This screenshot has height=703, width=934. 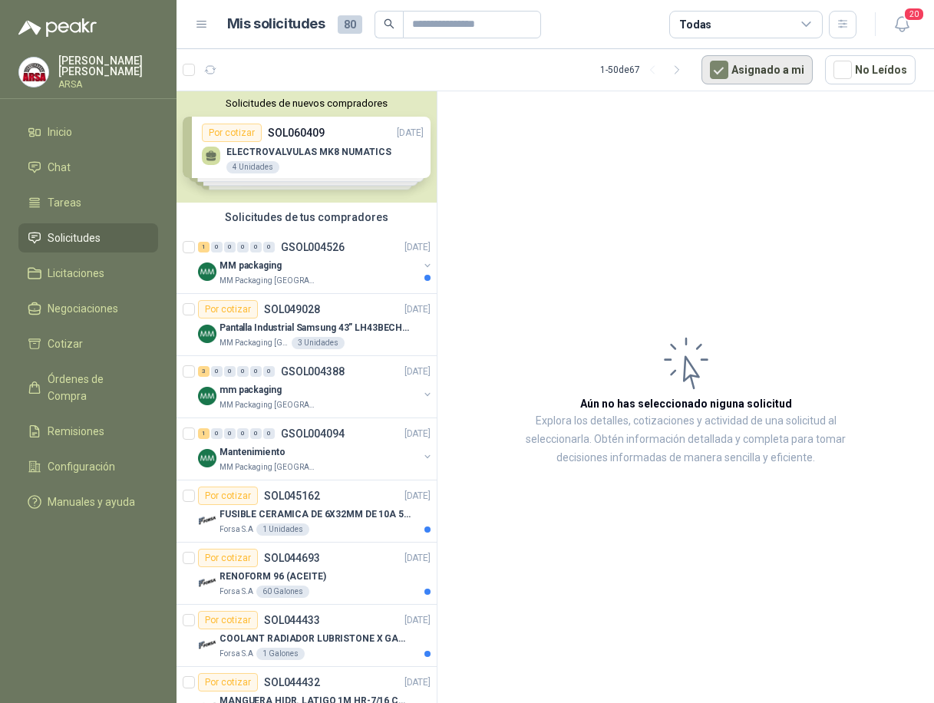 What do you see at coordinates (88, 431) in the screenshot?
I see `a: Remisiones` at bounding box center [88, 431].